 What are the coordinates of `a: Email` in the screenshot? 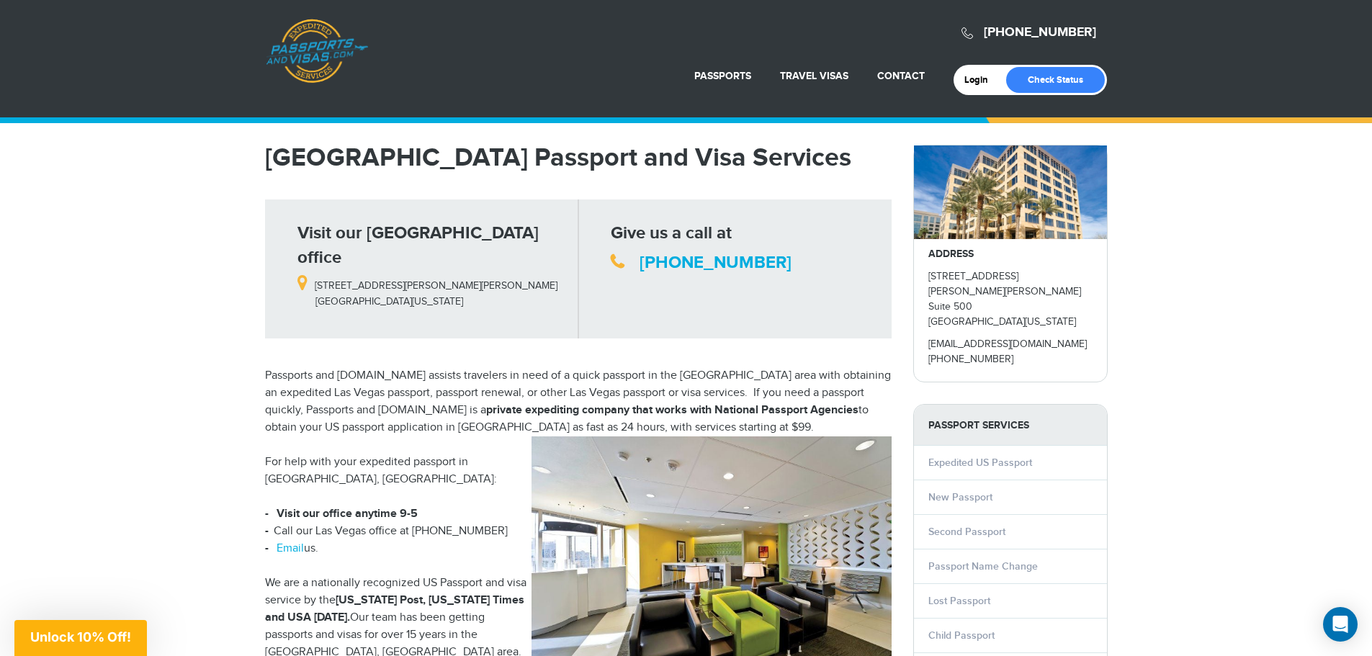 It's located at (290, 548).